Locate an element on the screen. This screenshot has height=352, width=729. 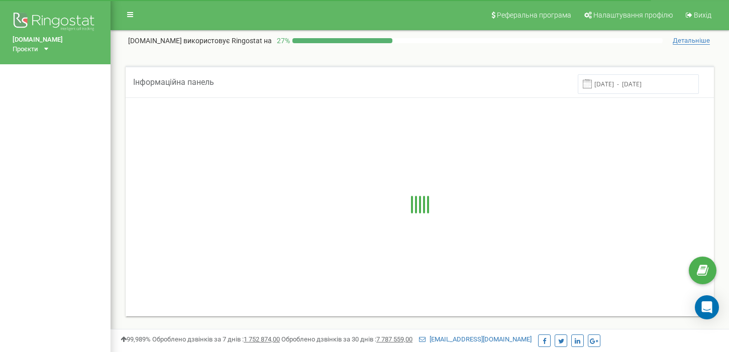
span: Налаштування профілю is located at coordinates (633, 15).